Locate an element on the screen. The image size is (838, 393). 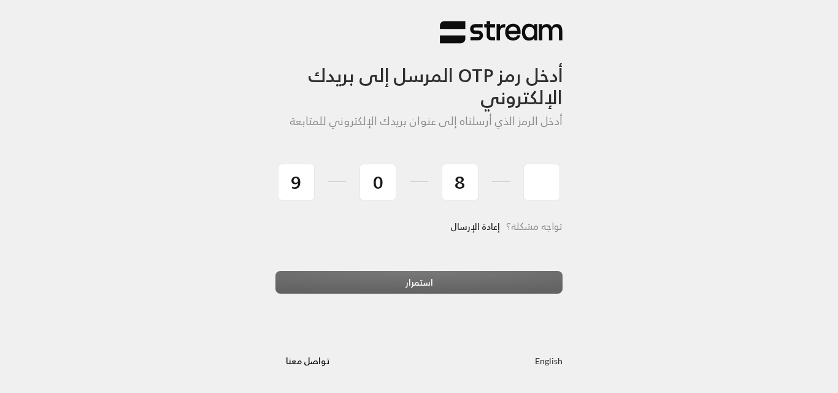
button: تواصل معنا is located at coordinates (307, 361).